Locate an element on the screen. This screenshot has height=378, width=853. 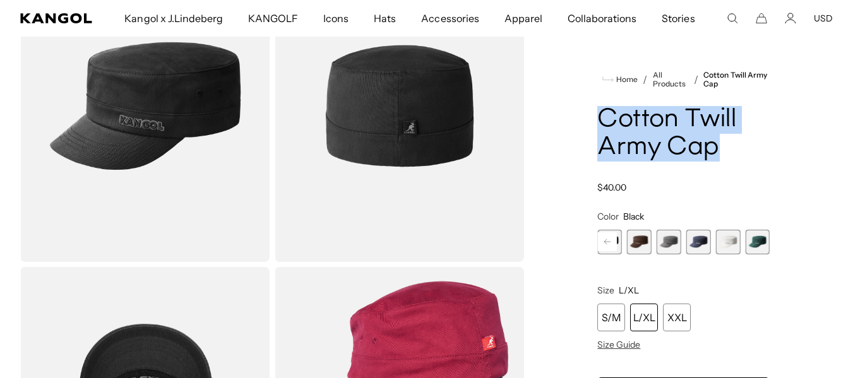
label: White is located at coordinates (727, 242).